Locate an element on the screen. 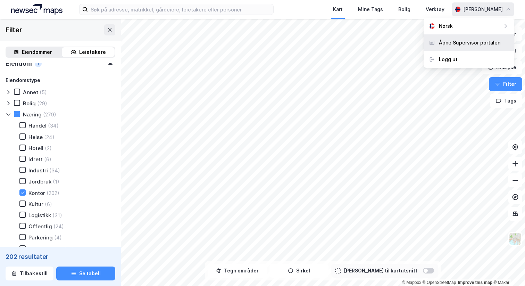  div: (279) is located at coordinates (50, 114).